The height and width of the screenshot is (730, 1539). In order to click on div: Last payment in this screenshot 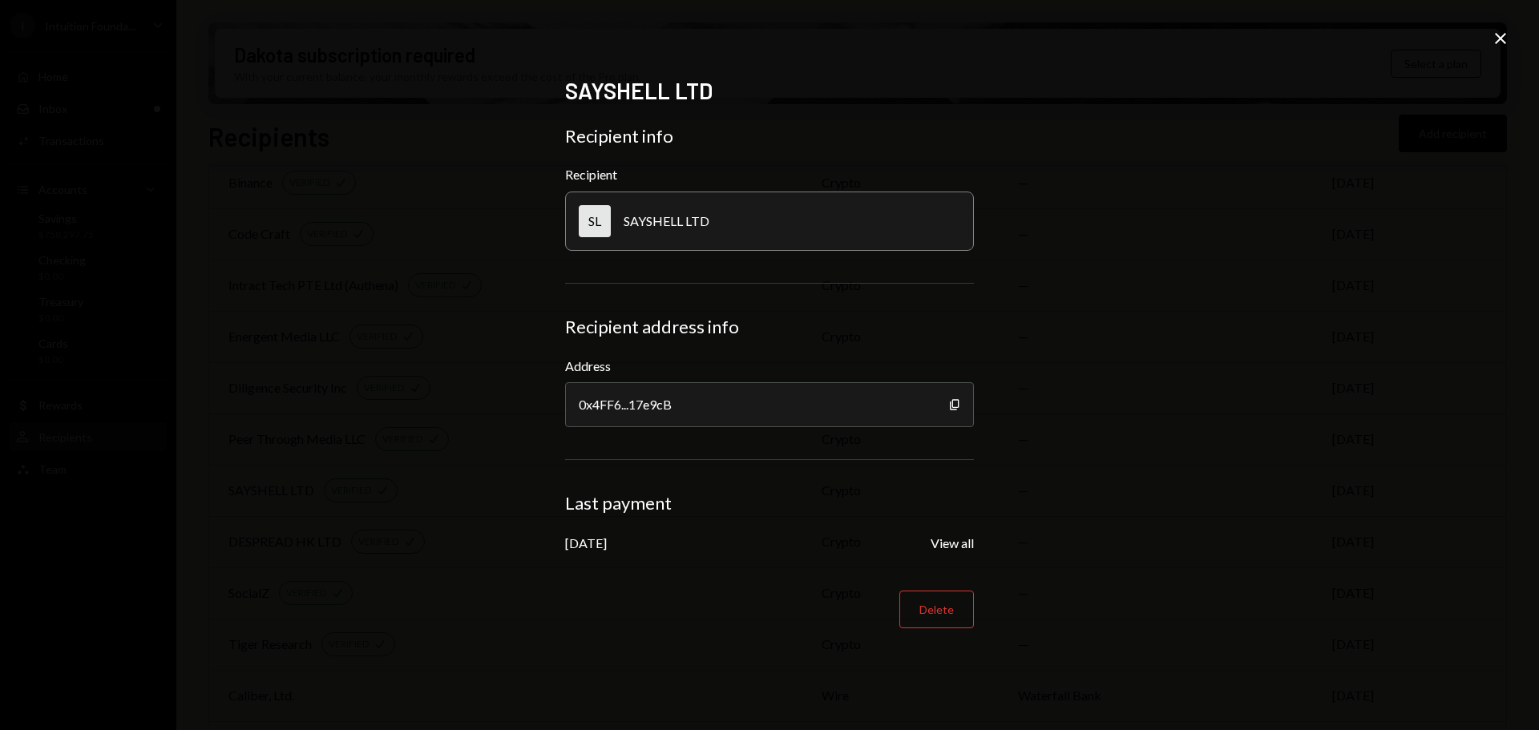, I will do `click(769, 503)`.